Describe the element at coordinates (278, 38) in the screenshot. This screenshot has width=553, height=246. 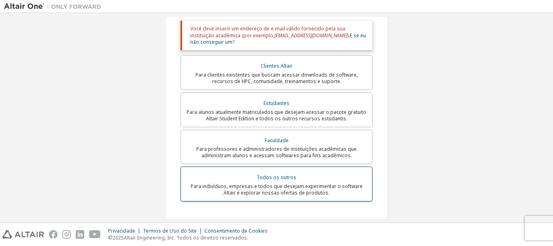
I see `a: E se eu não conseguir um?` at that location.